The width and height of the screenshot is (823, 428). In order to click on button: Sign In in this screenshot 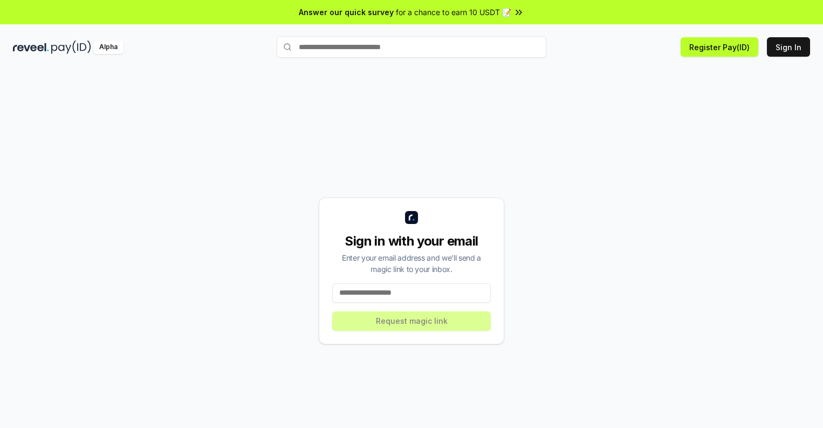, I will do `click(789, 47)`.